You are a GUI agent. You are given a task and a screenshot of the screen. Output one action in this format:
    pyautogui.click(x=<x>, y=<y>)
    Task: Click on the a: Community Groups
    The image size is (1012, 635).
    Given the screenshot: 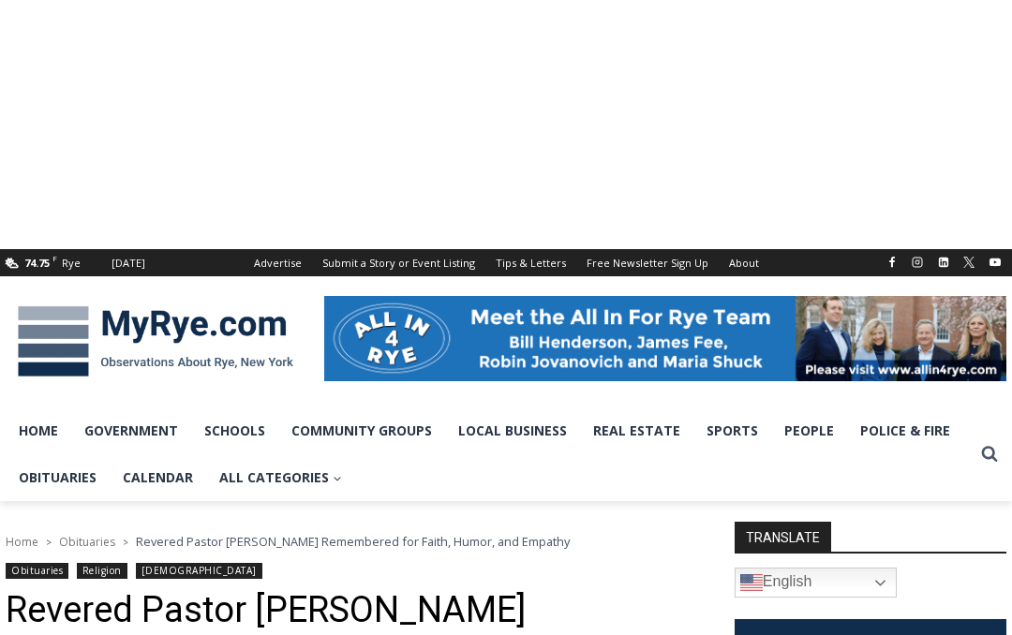 What is the action you would take?
    pyautogui.click(x=362, y=431)
    